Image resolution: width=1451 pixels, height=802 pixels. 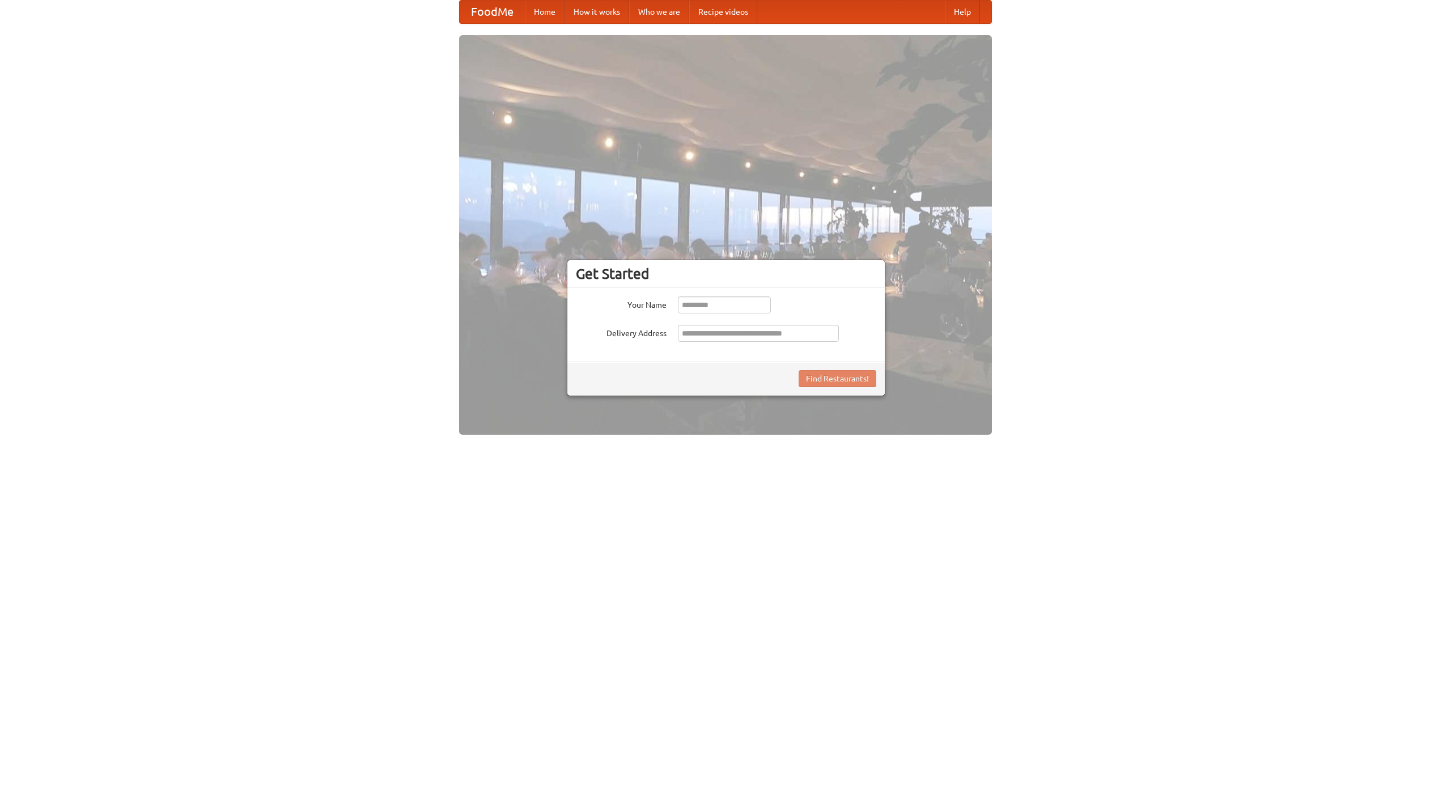 I want to click on a: Help, so click(x=962, y=12).